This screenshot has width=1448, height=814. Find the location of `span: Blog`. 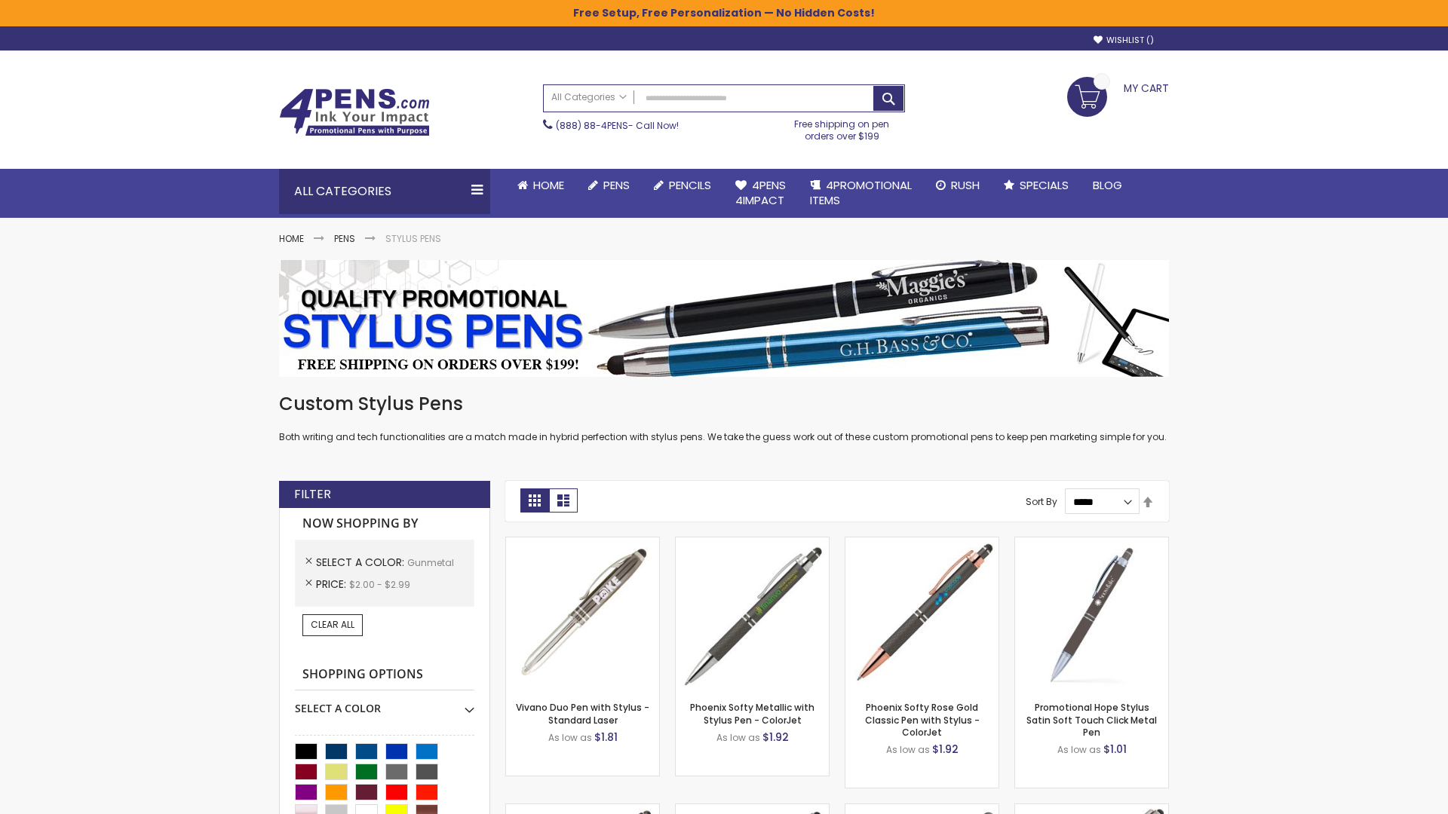

span: Blog is located at coordinates (1107, 185).